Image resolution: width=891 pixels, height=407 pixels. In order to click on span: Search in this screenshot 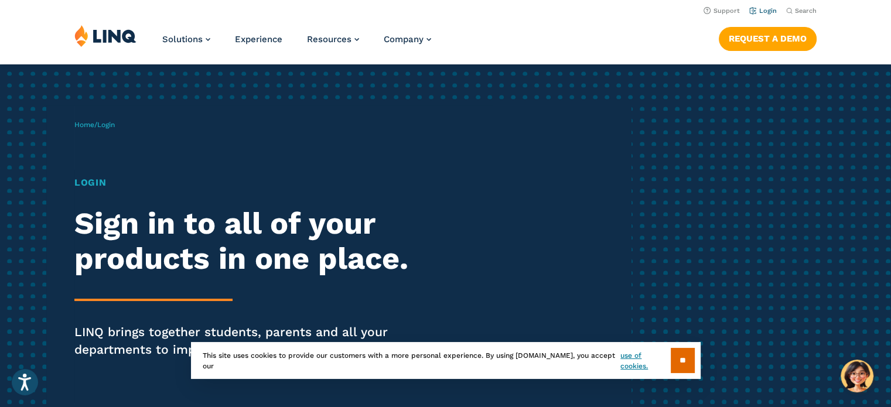, I will do `click(806, 11)`.